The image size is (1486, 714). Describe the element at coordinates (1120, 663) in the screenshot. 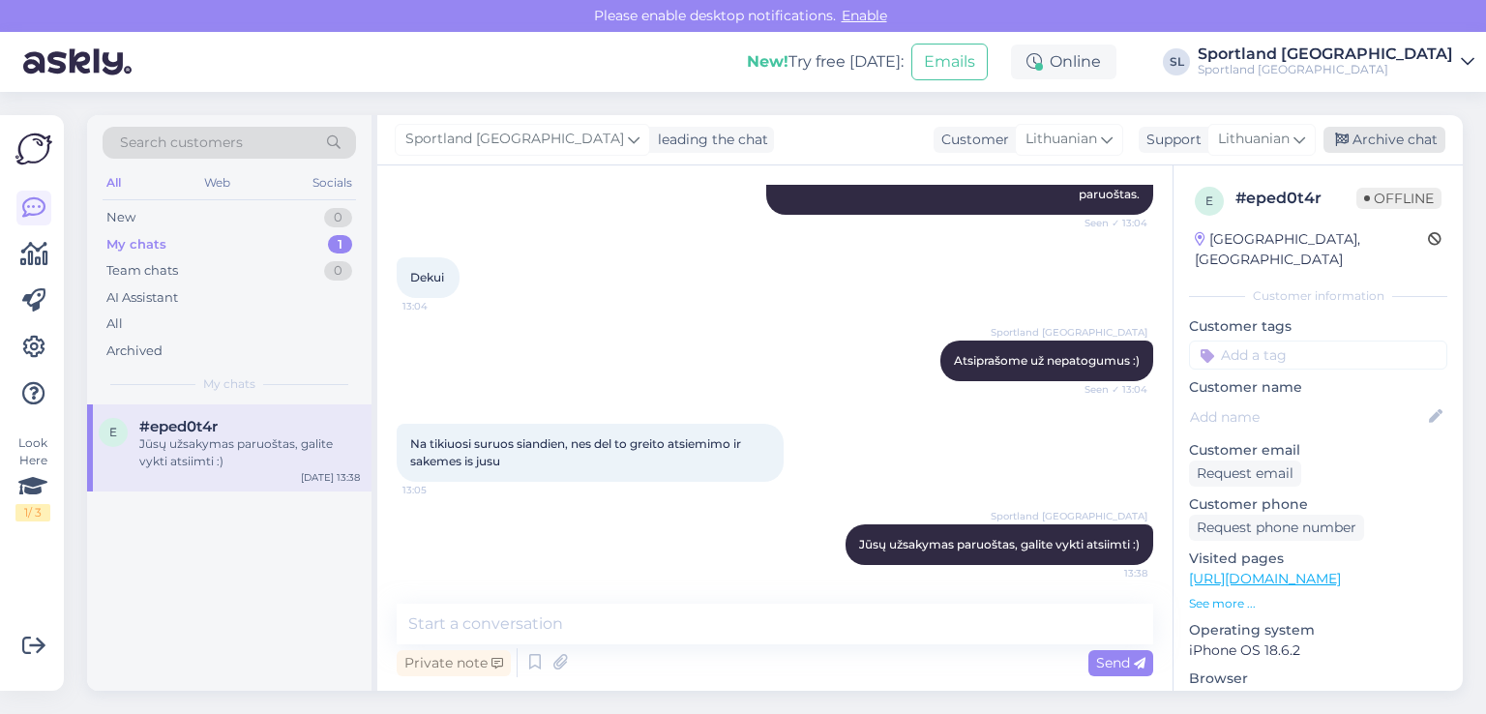

I see `span: Send` at that location.